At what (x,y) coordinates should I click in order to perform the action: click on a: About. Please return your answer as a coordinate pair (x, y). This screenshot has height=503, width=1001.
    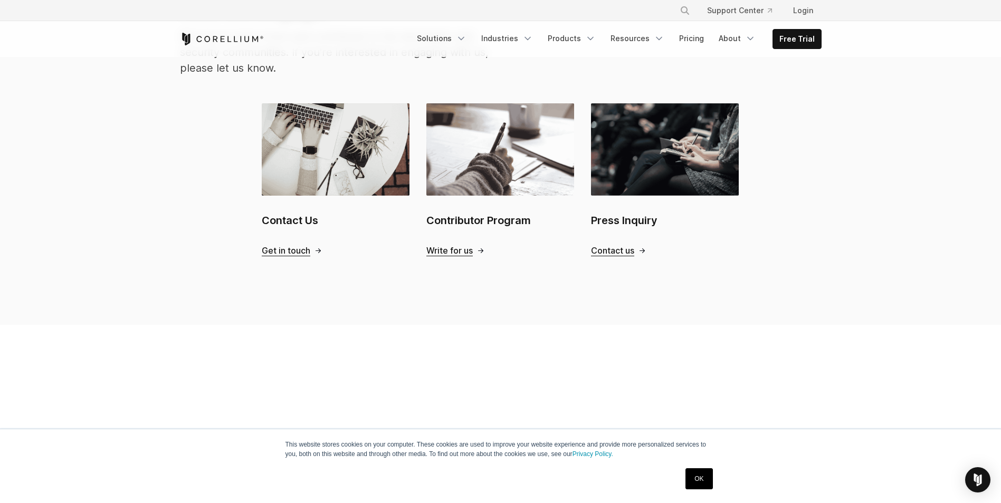
    Looking at the image, I should click on (737, 39).